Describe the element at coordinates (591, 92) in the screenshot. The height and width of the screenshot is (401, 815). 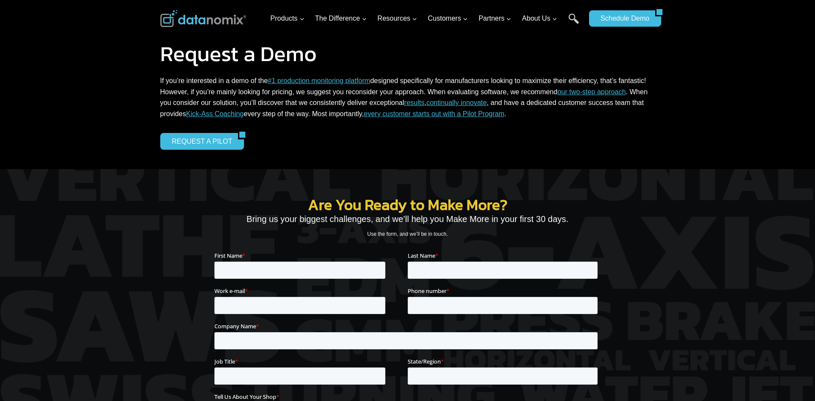
I see `a: our two-step approach` at that location.